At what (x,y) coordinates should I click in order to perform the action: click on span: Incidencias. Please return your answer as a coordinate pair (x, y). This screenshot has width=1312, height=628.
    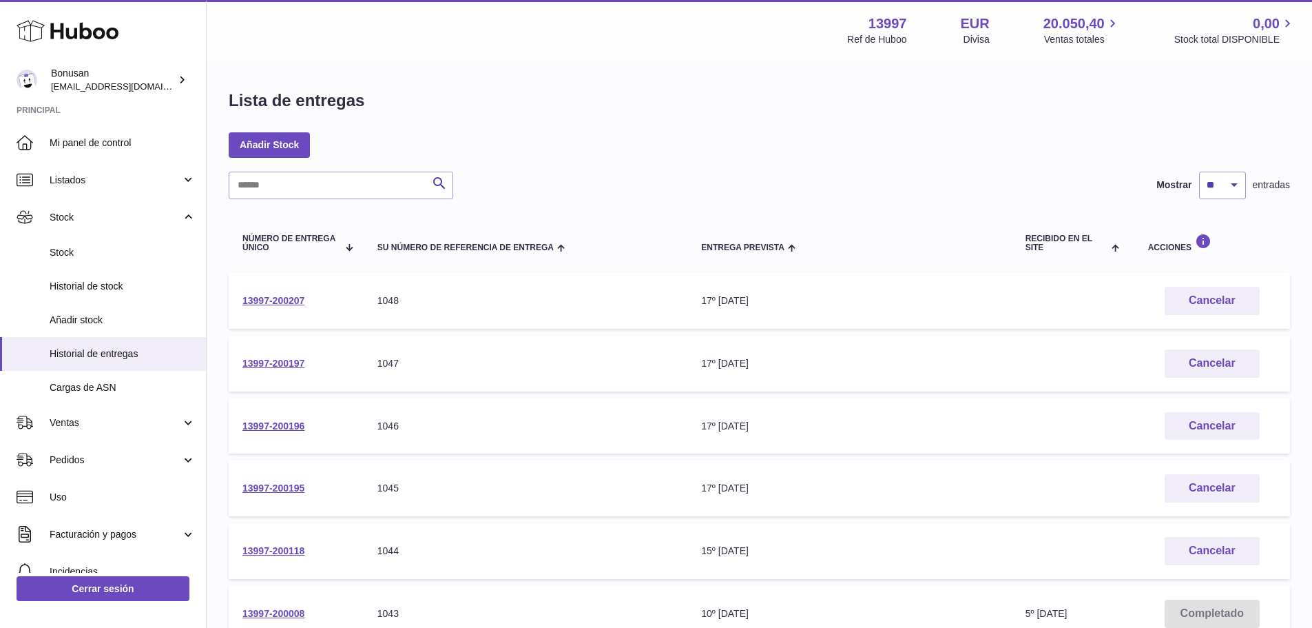
    Looking at the image, I should click on (123, 571).